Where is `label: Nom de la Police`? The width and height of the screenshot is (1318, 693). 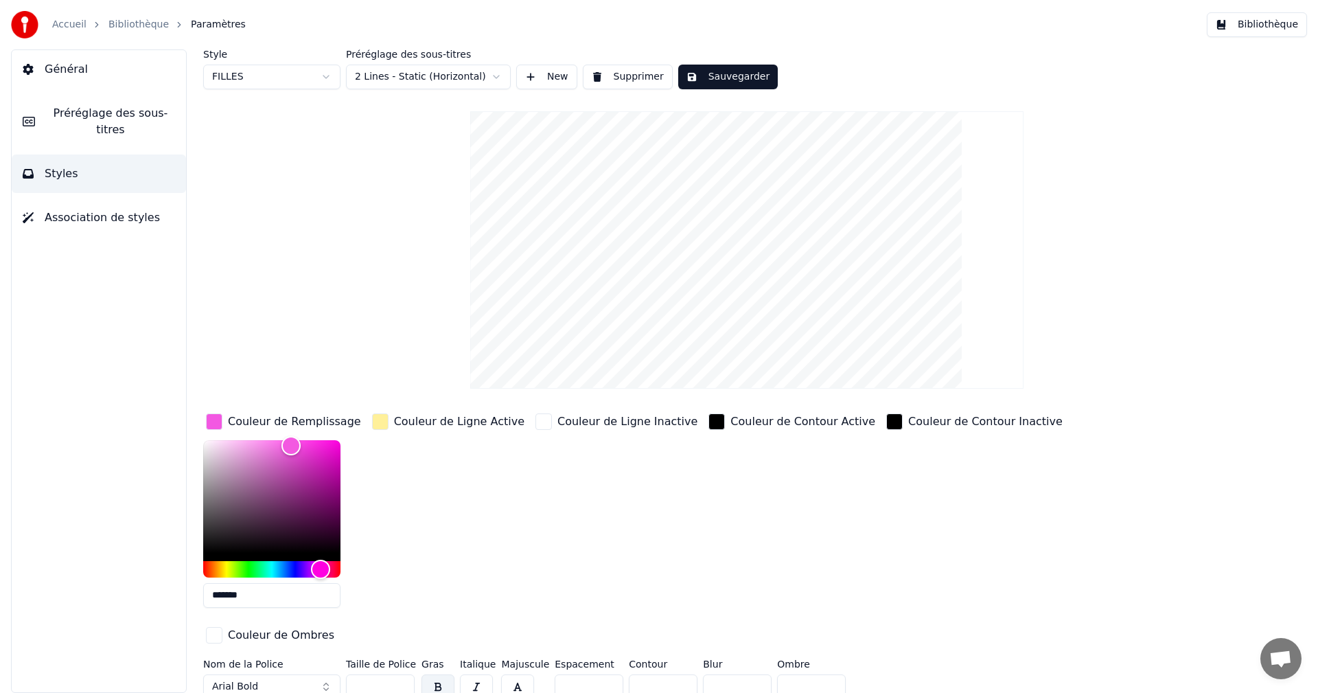 label: Nom de la Police is located at coordinates (272, 664).